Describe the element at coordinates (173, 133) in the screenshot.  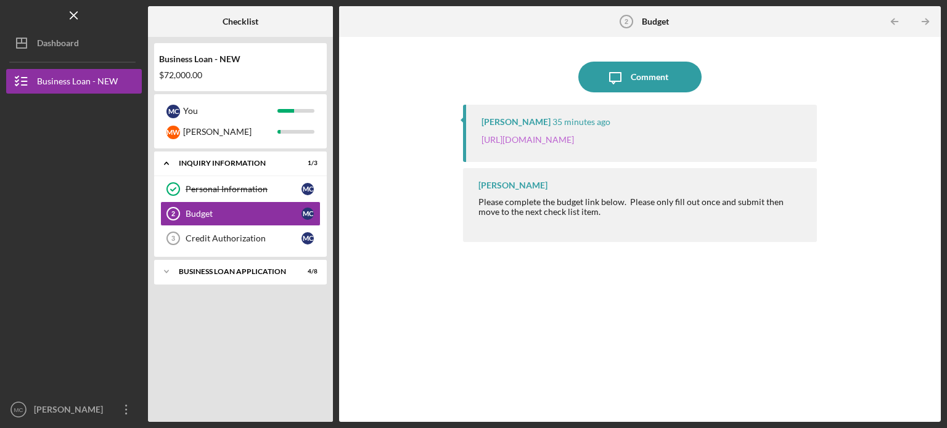
I see `div: M W` at that location.